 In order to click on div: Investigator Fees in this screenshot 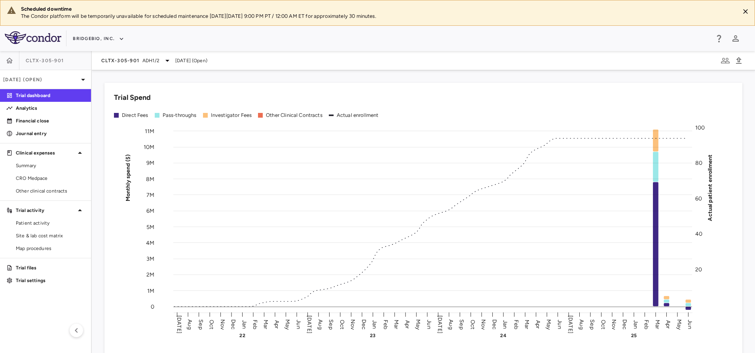, I will do `click(231, 115)`.